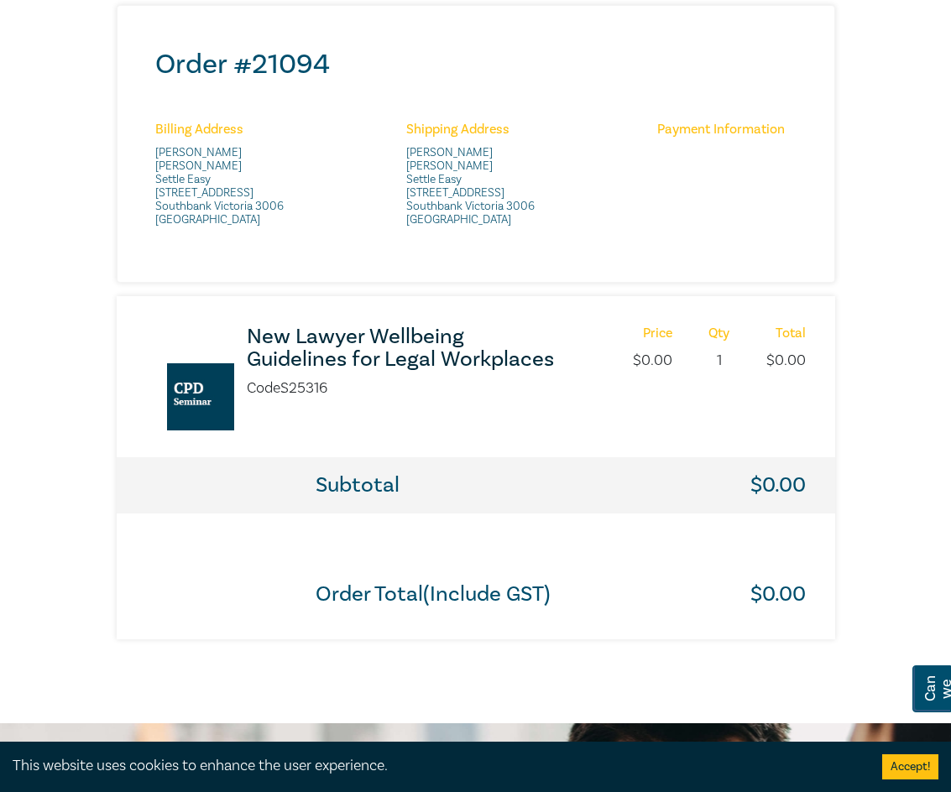 The height and width of the screenshot is (792, 951). Describe the element at coordinates (435, 766) in the screenshot. I see `div: This website uses cookies to enhance the user experience.` at that location.